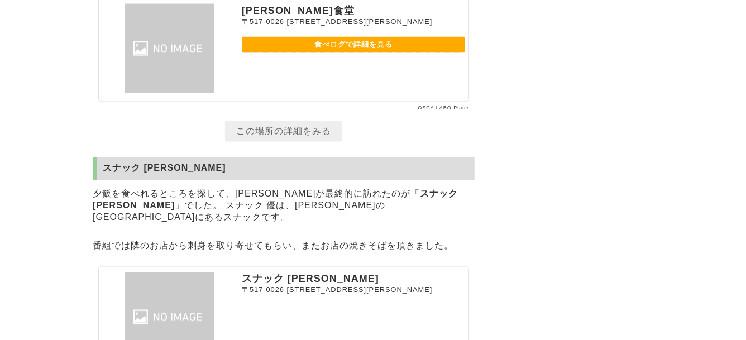 Image resolution: width=746 pixels, height=340 pixels. I want to click on p: 番組では隣のお店から刺身を取り寄せてもらい、またお店の焼きそばを頂きました。, so click(284, 246).